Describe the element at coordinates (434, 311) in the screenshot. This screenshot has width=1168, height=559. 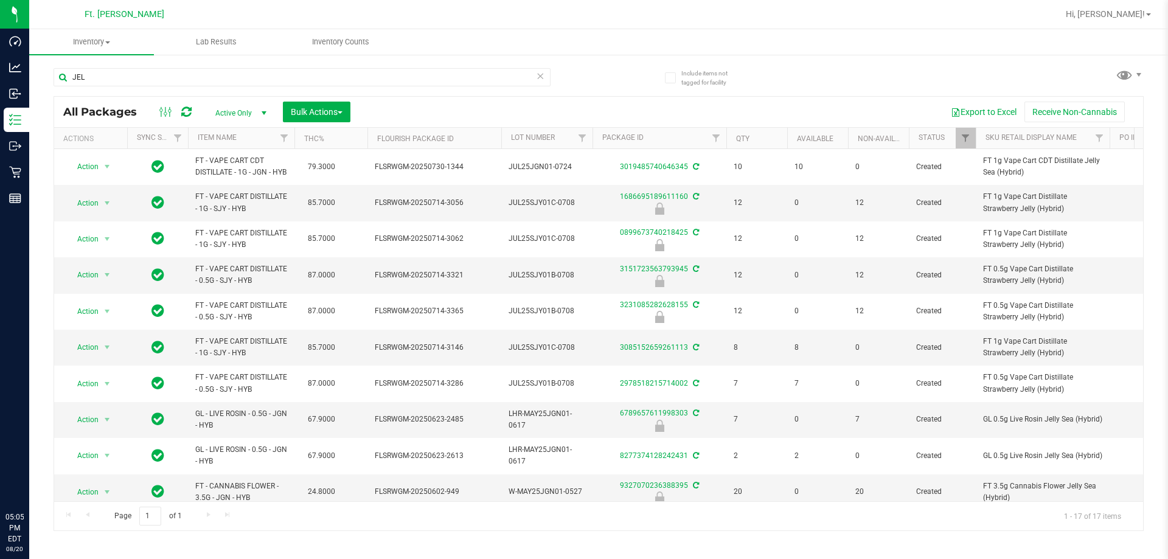
I see `span: FLSRWGM-20250714-3365` at that location.